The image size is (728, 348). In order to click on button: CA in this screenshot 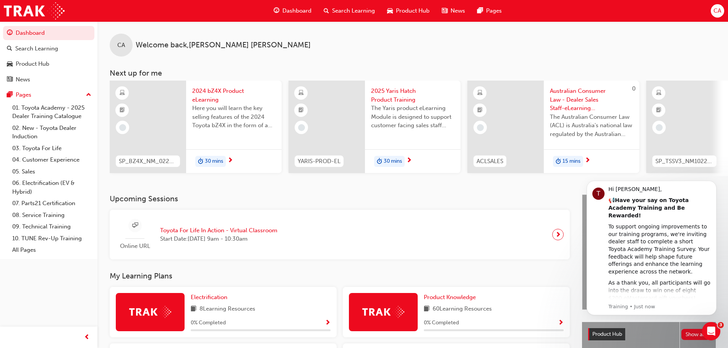, I will do `click(717, 11)`.